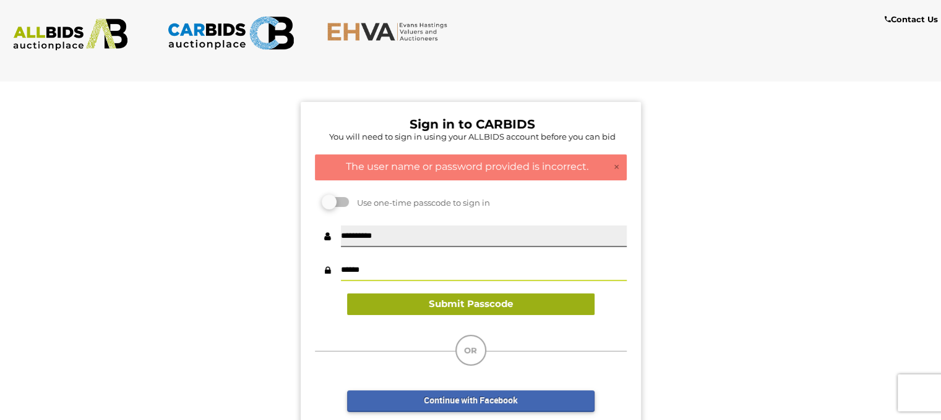 The height and width of the screenshot is (420, 941). What do you see at coordinates (471, 351) in the screenshot?
I see `div: OR` at bounding box center [471, 351].